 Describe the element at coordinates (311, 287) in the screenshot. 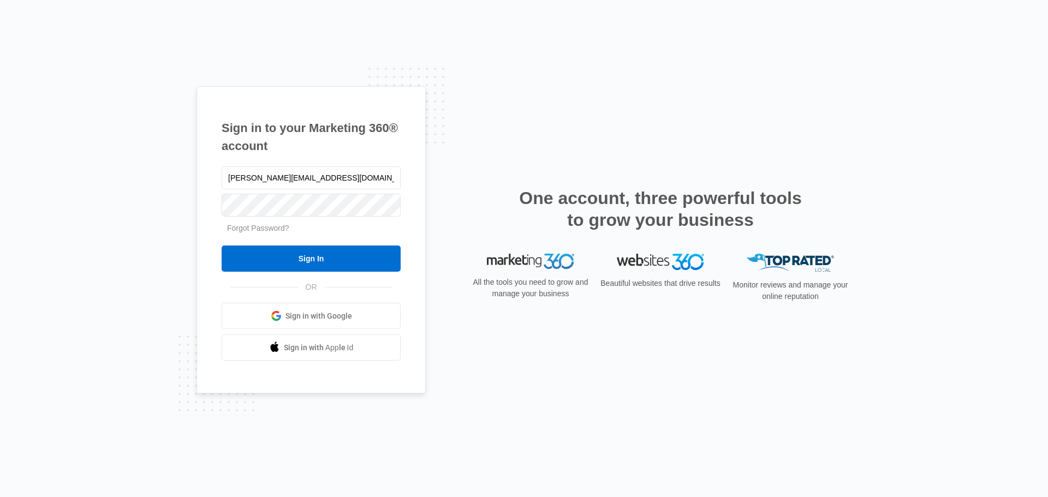

I see `span: OR` at that location.